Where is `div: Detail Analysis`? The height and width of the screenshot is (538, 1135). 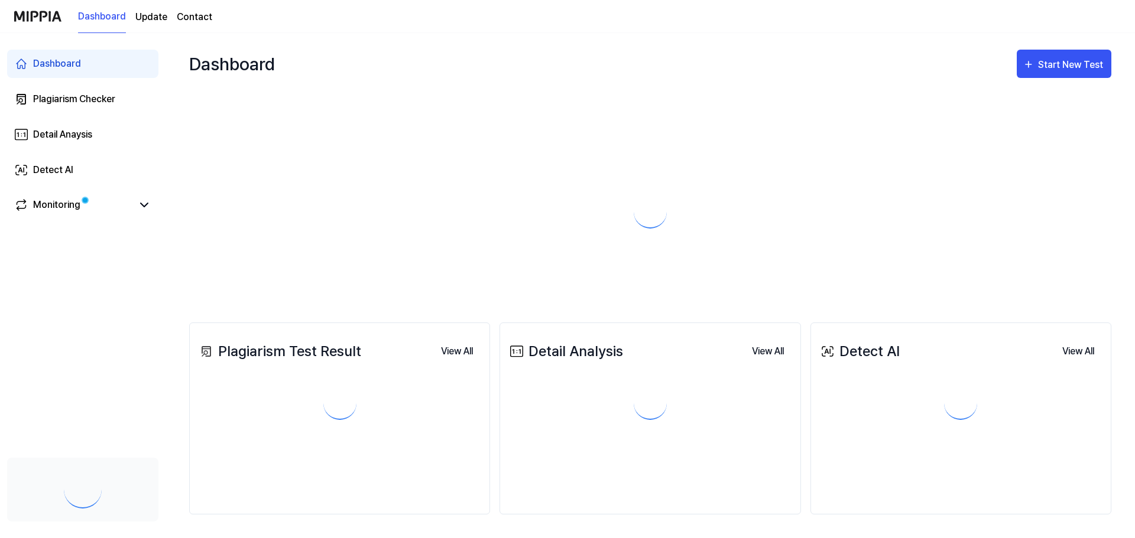
div: Detail Analysis is located at coordinates (565, 352).